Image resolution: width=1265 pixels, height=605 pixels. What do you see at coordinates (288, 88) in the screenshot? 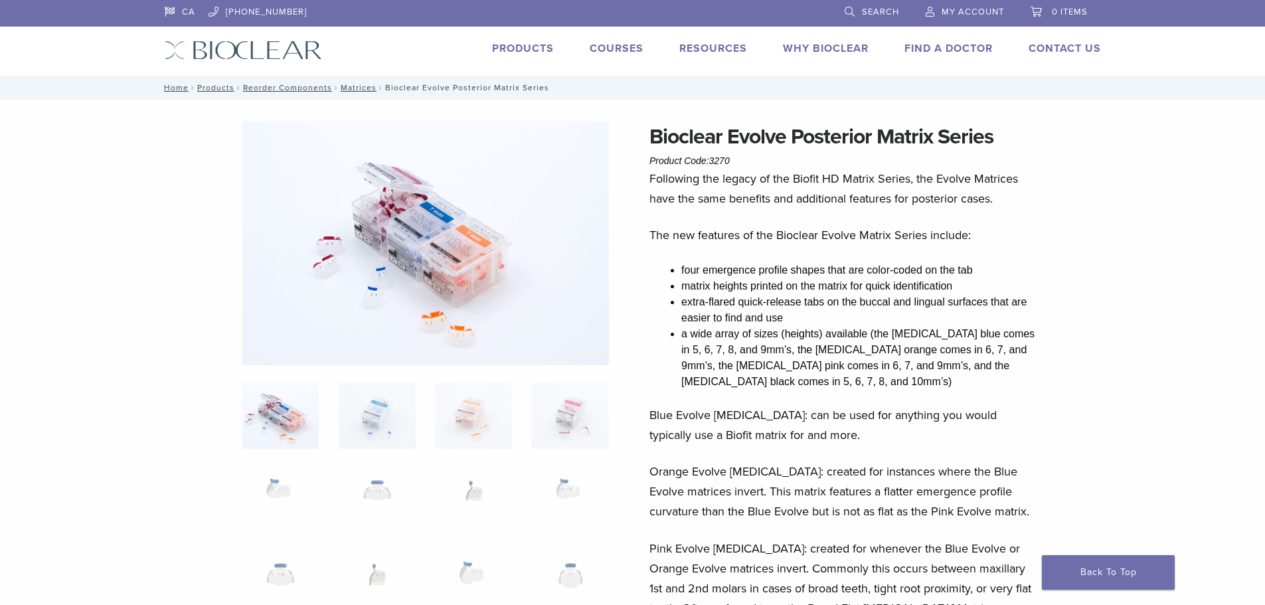
I see `a: Reorder Components` at bounding box center [288, 88].